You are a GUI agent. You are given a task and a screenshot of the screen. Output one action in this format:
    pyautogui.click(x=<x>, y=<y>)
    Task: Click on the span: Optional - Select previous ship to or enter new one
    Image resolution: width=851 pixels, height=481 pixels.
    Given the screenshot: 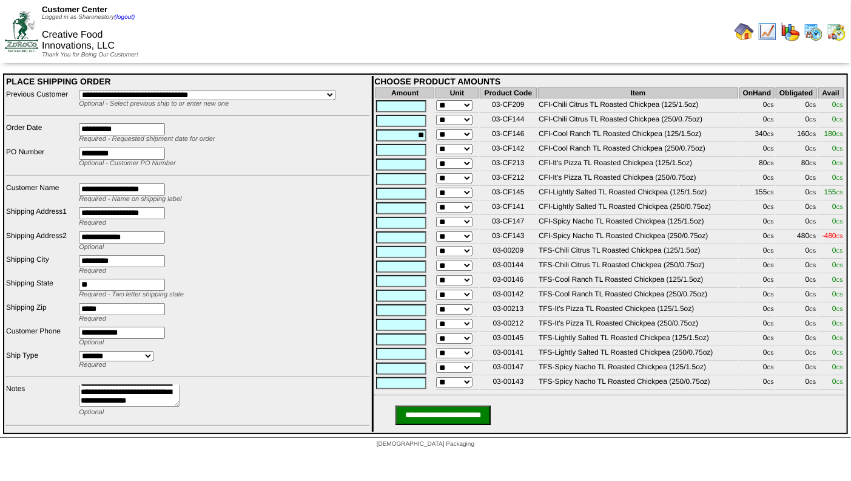 What is the action you would take?
    pyautogui.click(x=154, y=104)
    